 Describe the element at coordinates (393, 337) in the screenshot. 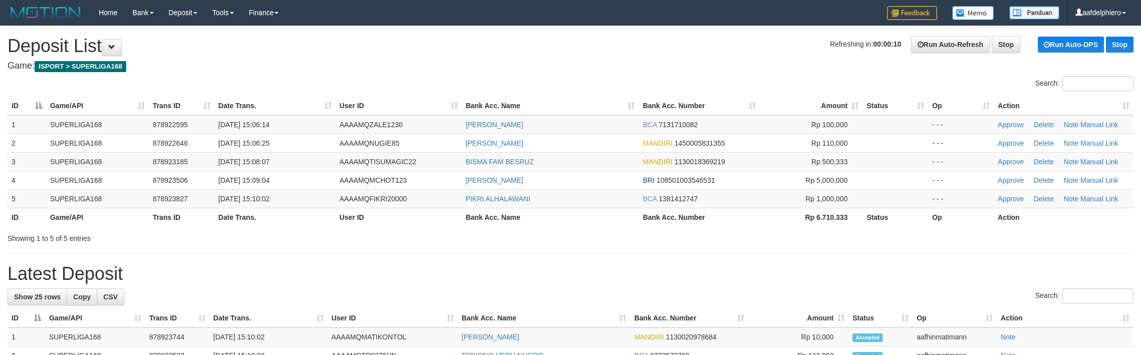

I see `td: AAAAMQMATIKONTOL` at that location.